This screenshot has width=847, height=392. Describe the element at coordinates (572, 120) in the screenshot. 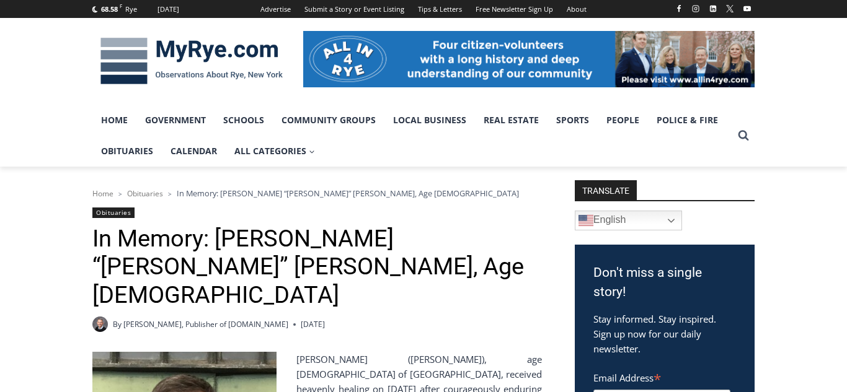

I see `a: Sports` at that location.